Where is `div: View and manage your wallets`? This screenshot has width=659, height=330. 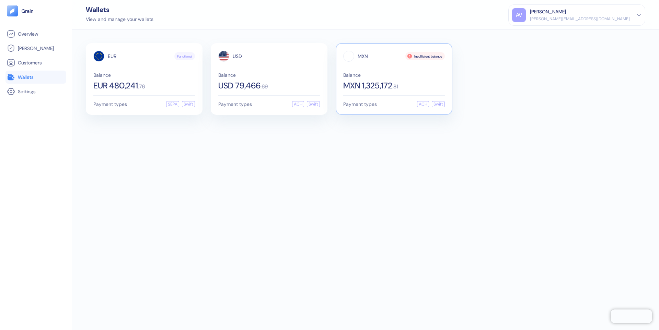 div: View and manage your wallets is located at coordinates (119, 19).